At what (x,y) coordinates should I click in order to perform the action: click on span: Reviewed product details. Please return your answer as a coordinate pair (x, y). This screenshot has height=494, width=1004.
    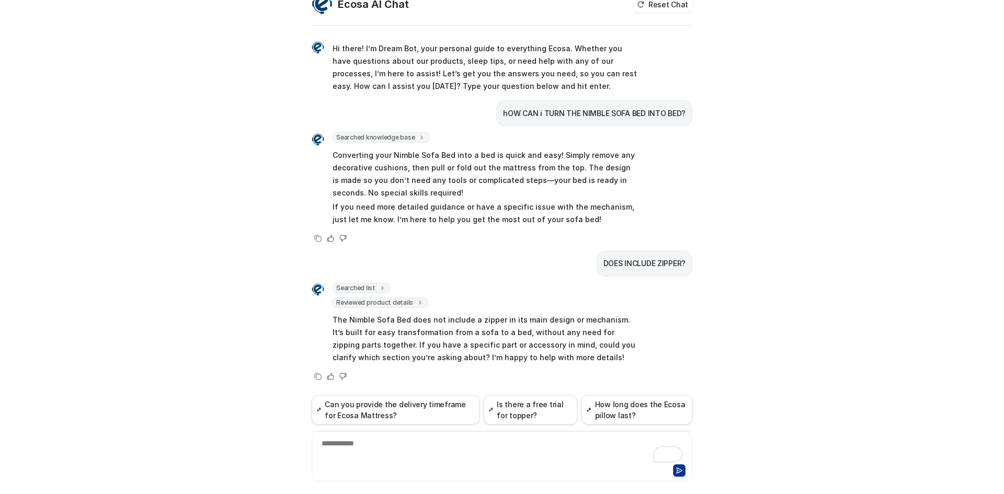
    Looking at the image, I should click on (380, 303).